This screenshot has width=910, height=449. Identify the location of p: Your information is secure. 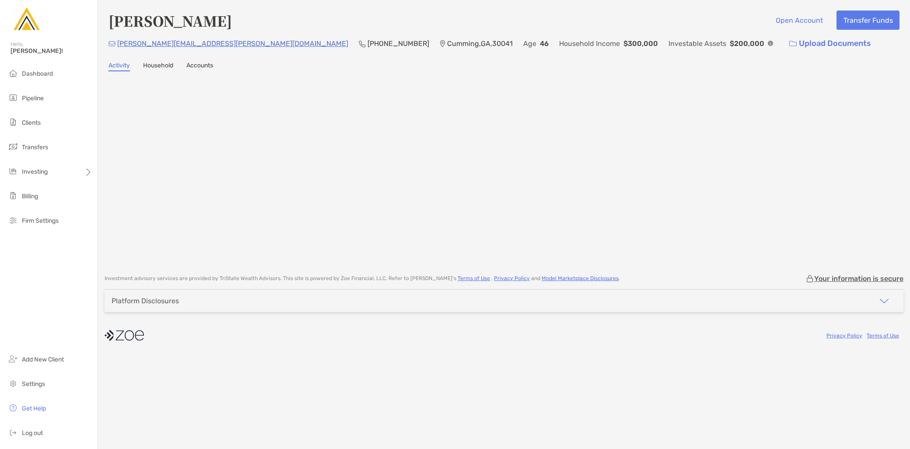
(858, 278).